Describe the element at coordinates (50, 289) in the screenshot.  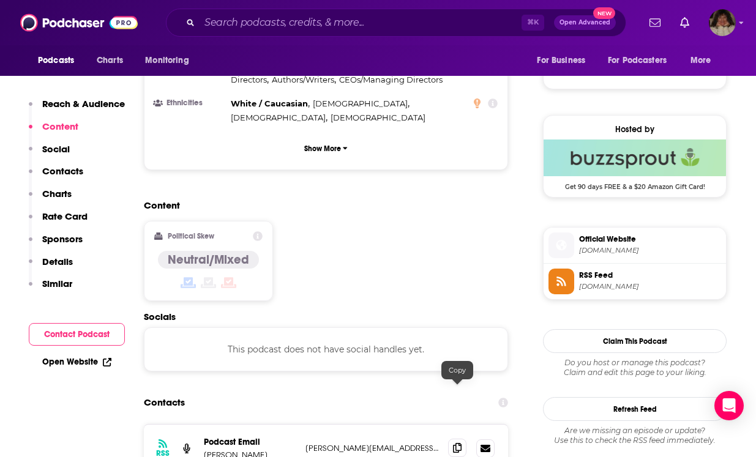
I see `button: Similar` at that location.